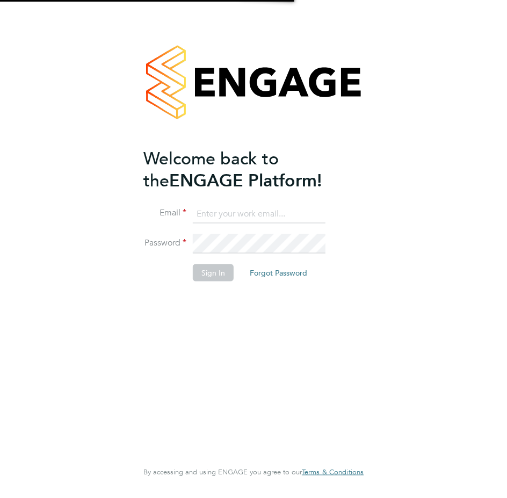  I want to click on label: Email, so click(165, 213).